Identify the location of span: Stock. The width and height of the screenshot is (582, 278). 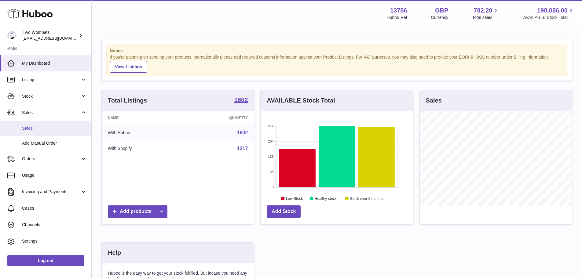
(51, 96).